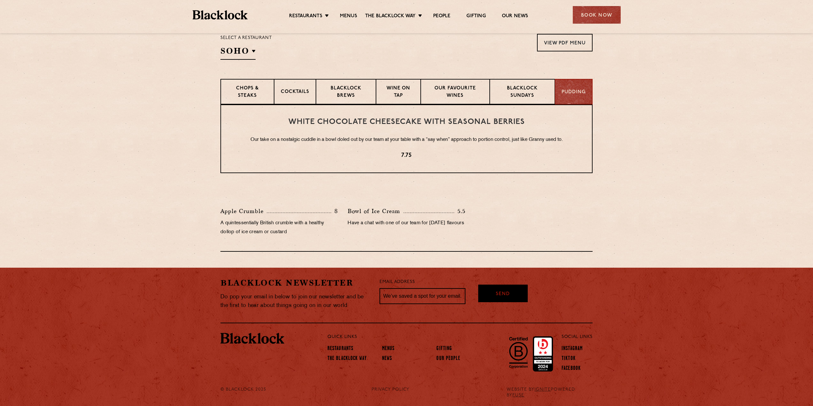 The height and width of the screenshot is (406, 813). What do you see at coordinates (346, 92) in the screenshot?
I see `p: Blacklock Brews` at bounding box center [346, 92].